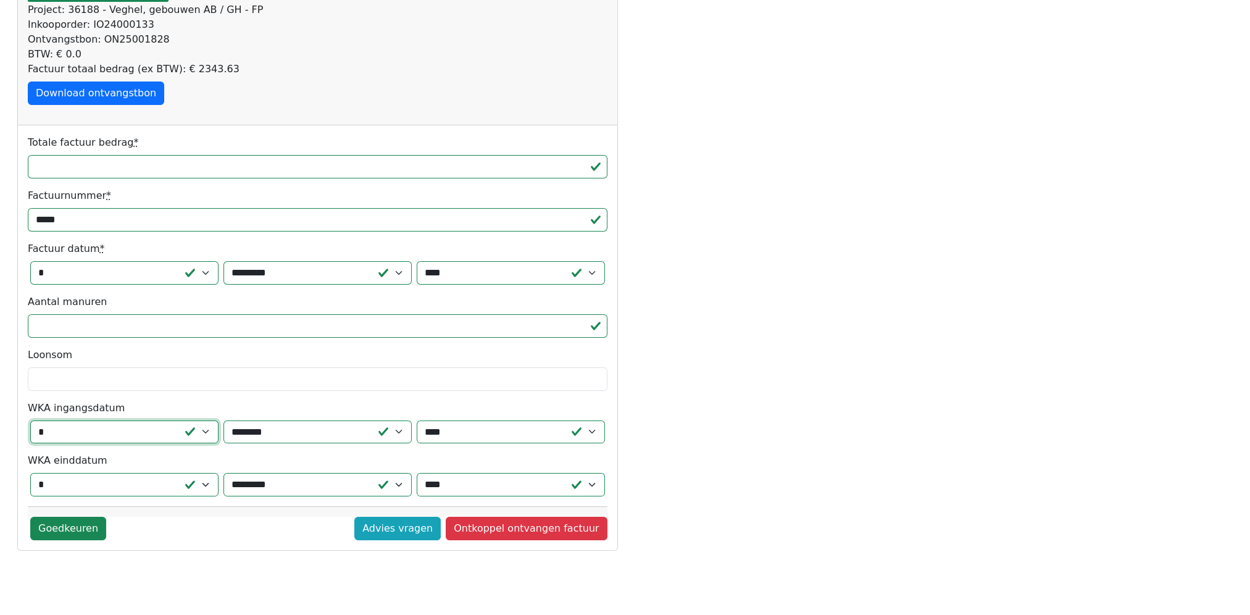  I want to click on div: Inkooporder: IO24000133, so click(317, 25).